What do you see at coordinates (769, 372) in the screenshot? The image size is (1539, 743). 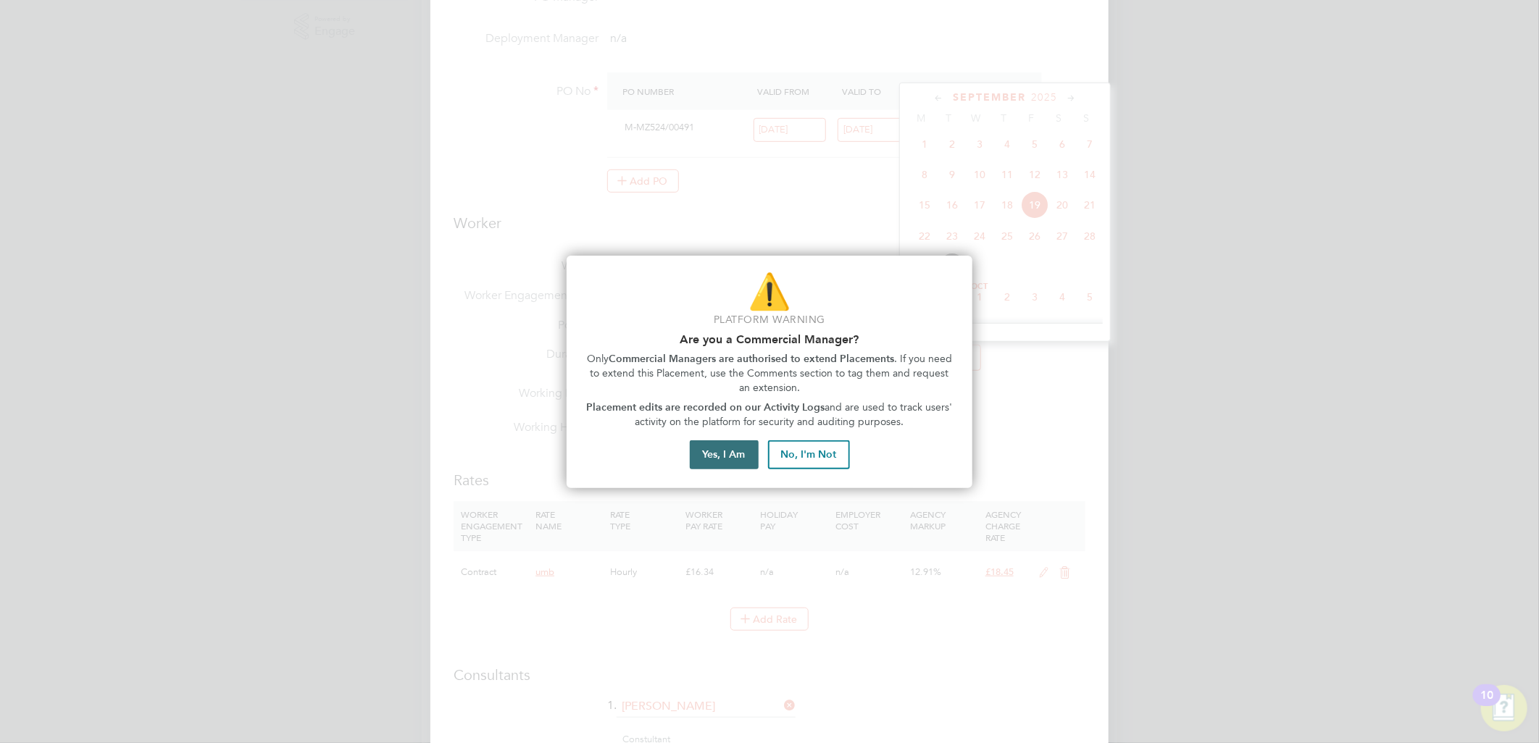 I see `div: Are you part of the Commercial Team?` at bounding box center [769, 372].